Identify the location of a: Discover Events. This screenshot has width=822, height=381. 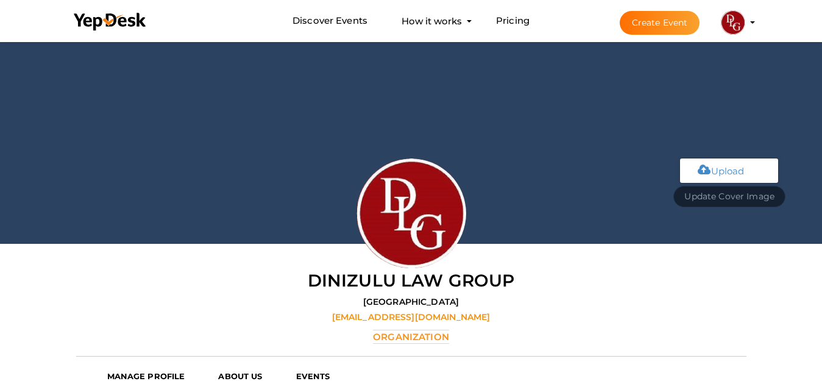
(330, 21).